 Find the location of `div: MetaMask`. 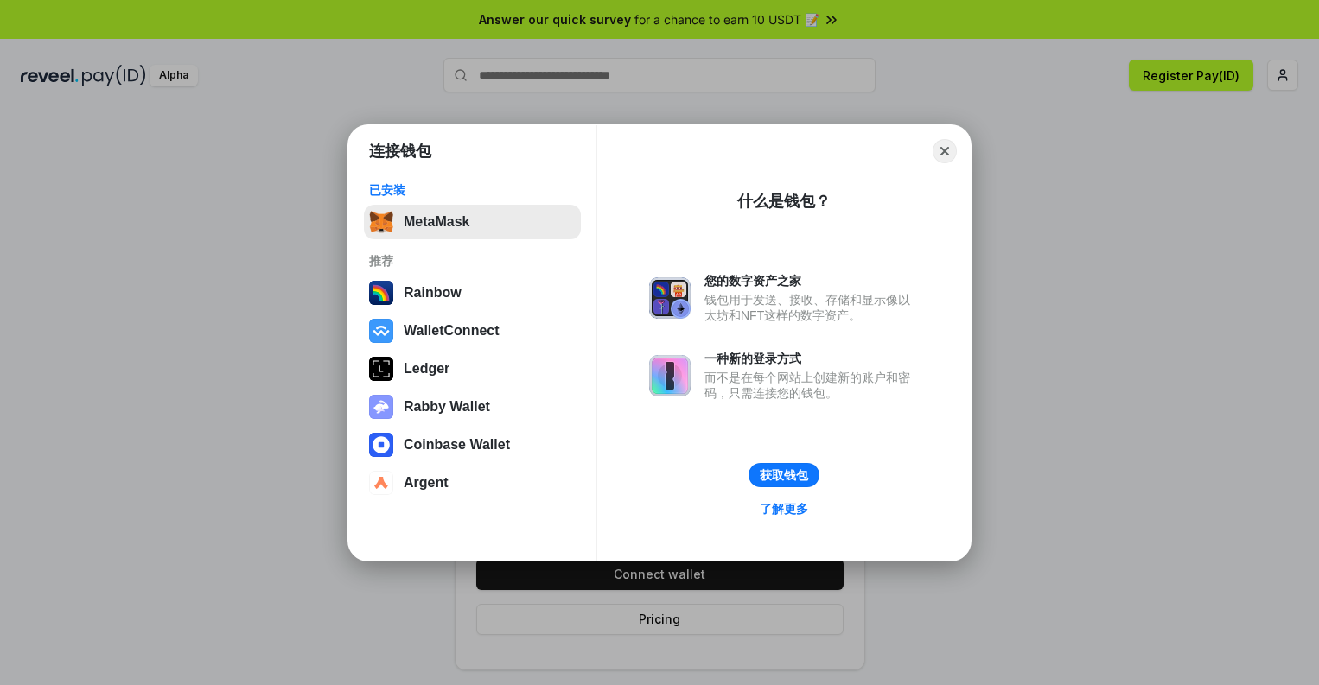

div: MetaMask is located at coordinates (437, 222).